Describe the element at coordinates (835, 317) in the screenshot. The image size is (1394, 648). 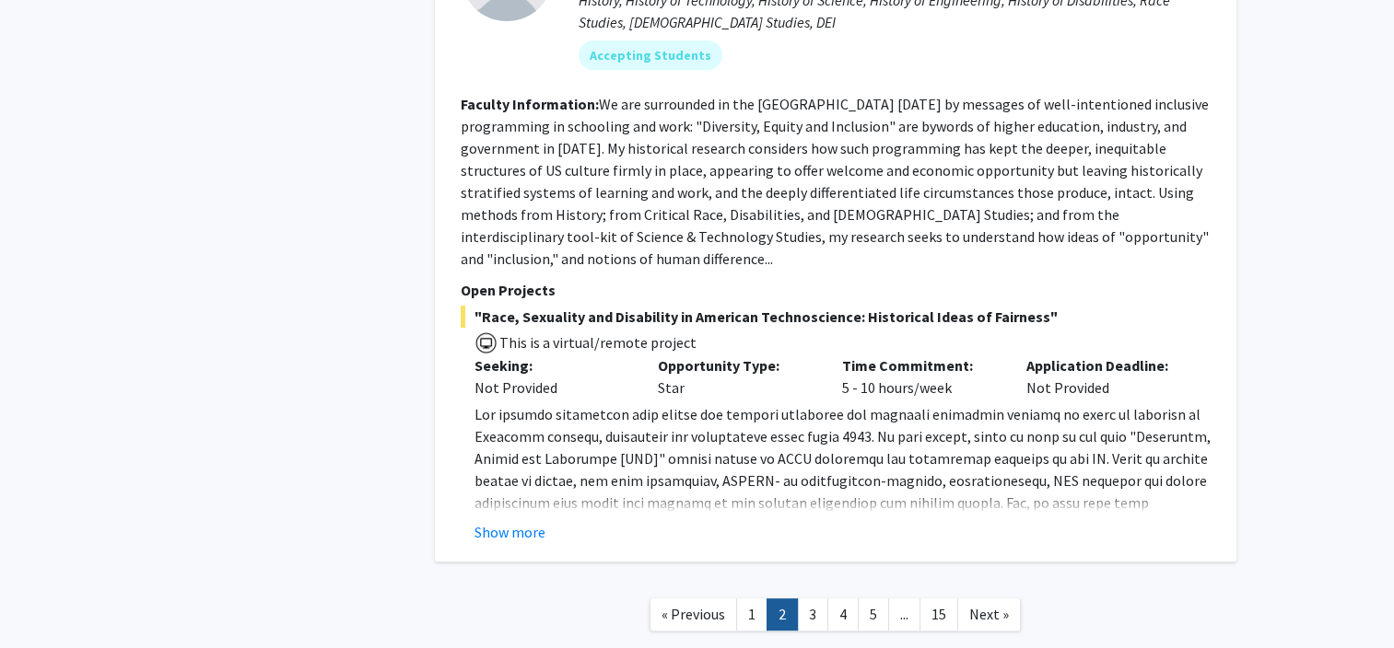
I see `span: "Race, Sexuality and Disability in American Technoscience: Historical Ideas of Fairness"` at that location.